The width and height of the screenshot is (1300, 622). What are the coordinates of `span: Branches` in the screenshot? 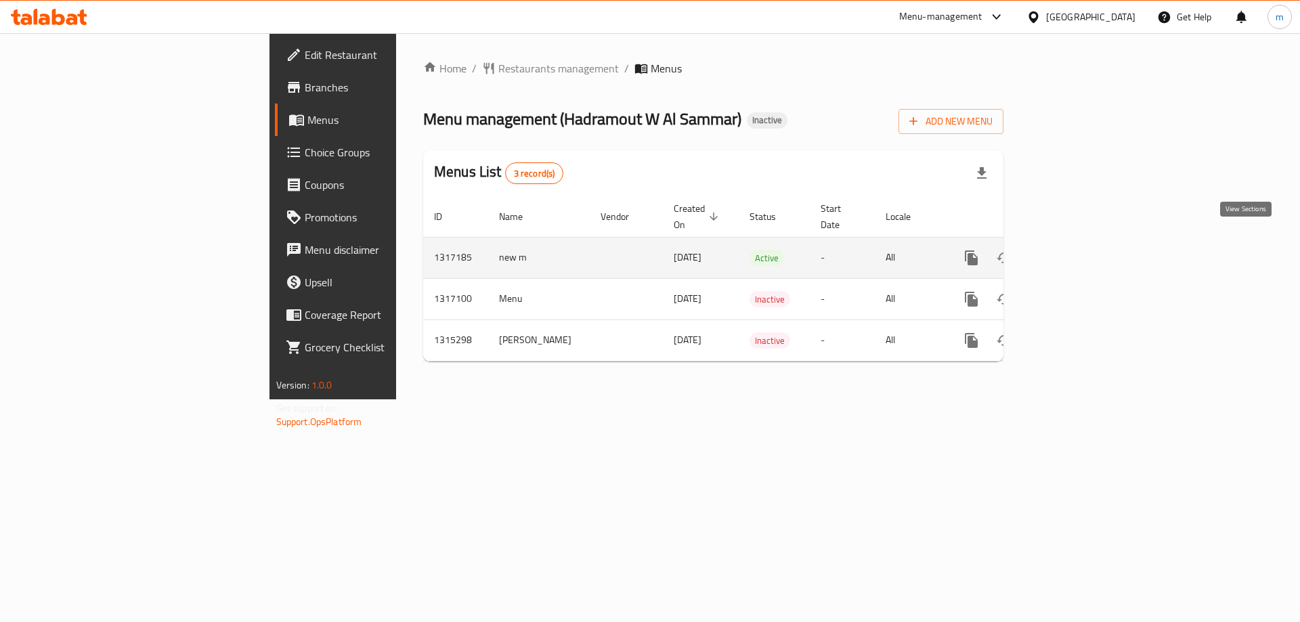 It's located at (390, 87).